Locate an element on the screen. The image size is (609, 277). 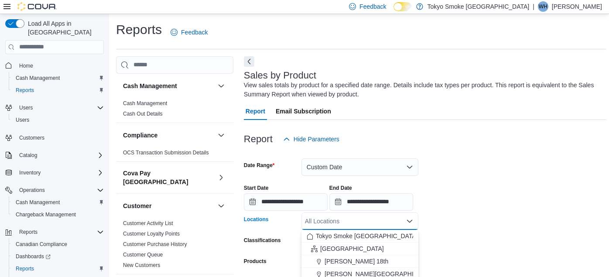
a: Customer Loyalty Points is located at coordinates (151, 234).